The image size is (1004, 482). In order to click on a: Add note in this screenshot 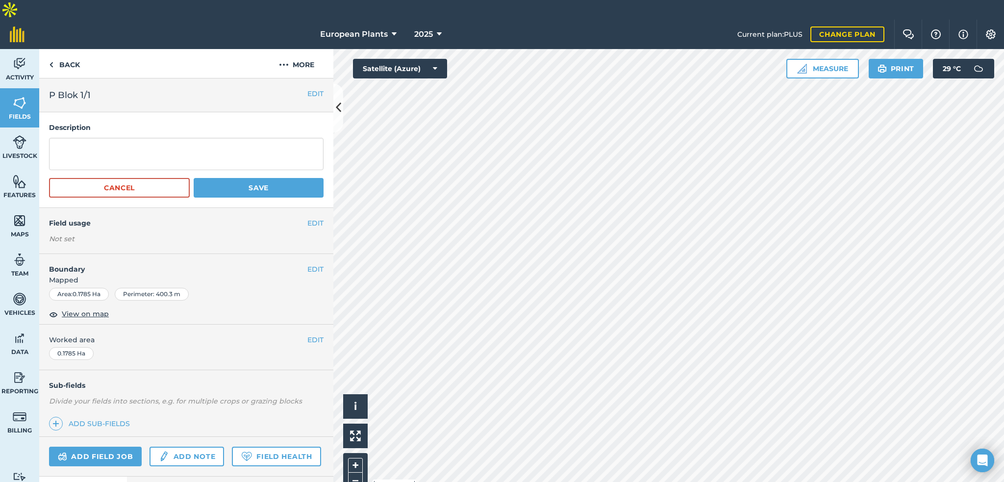, I will do `click(187, 457)`.